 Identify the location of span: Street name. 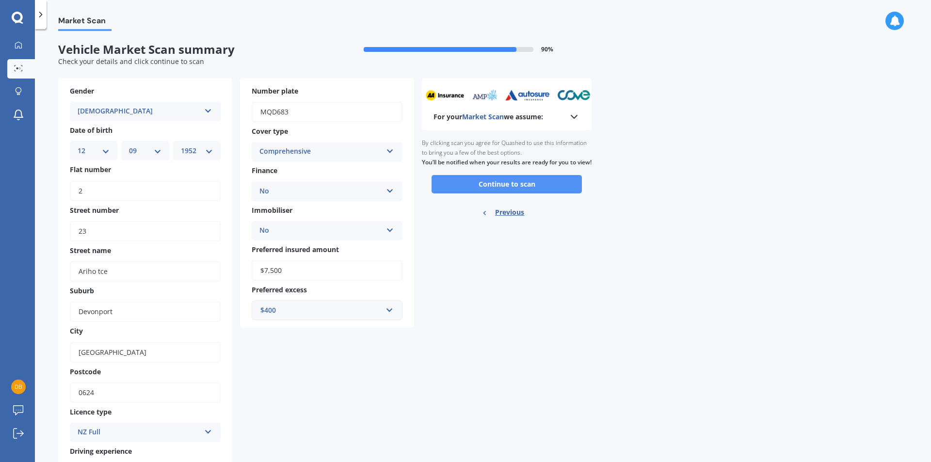
(90, 250).